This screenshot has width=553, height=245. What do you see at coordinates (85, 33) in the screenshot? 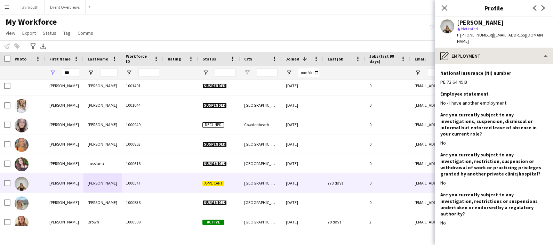
I see `a: Comms` at bounding box center [85, 33].